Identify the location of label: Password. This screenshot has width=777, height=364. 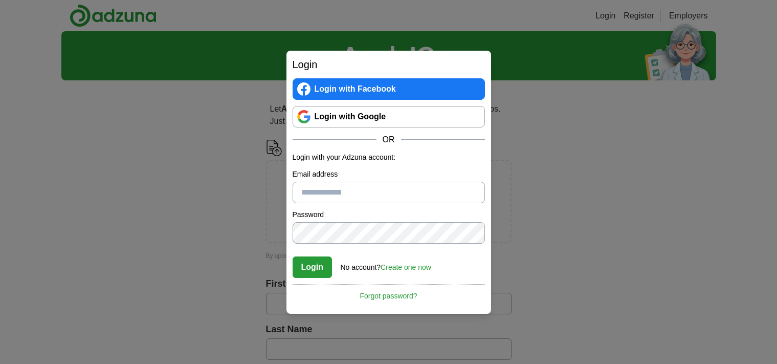
(389, 214).